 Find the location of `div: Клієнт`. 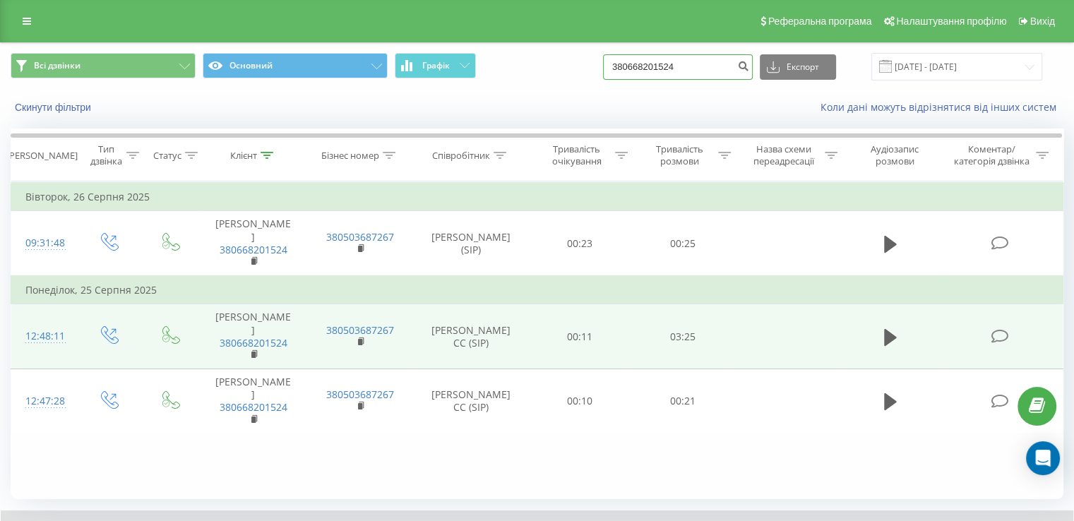

div: Клієнт is located at coordinates (244, 155).